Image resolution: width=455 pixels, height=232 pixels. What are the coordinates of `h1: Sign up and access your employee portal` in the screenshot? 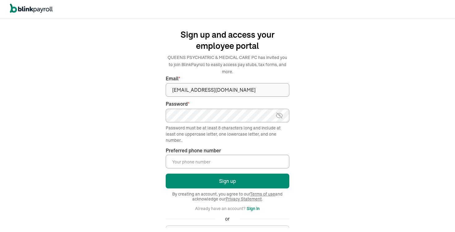 It's located at (228, 40).